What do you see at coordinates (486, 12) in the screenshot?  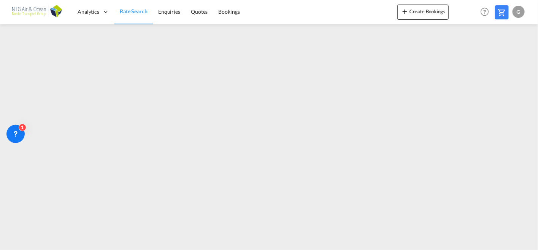 I see `div: Help` at bounding box center [486, 12].